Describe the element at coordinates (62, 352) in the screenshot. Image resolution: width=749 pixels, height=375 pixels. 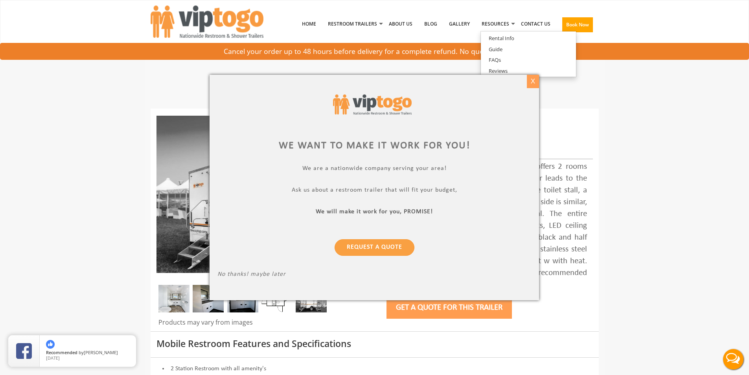
I see `span: Recommended` at that location.